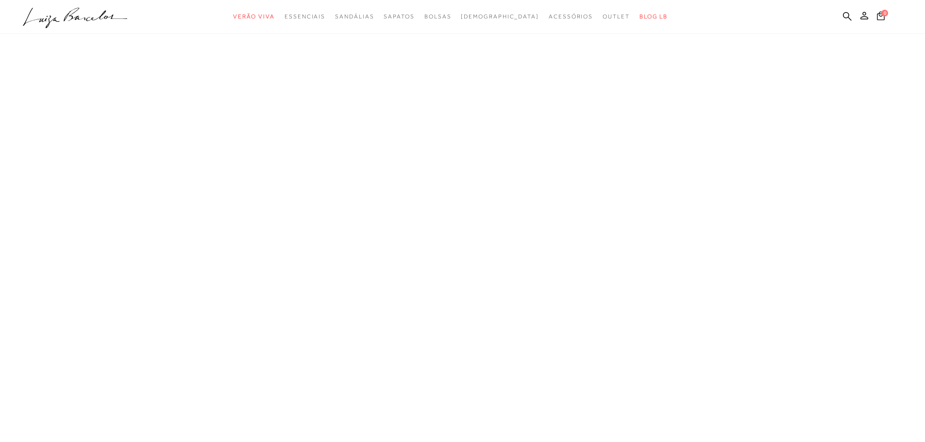 Image resolution: width=925 pixels, height=442 pixels. Describe the element at coordinates (616, 17) in the screenshot. I see `span: Outlet` at that location.